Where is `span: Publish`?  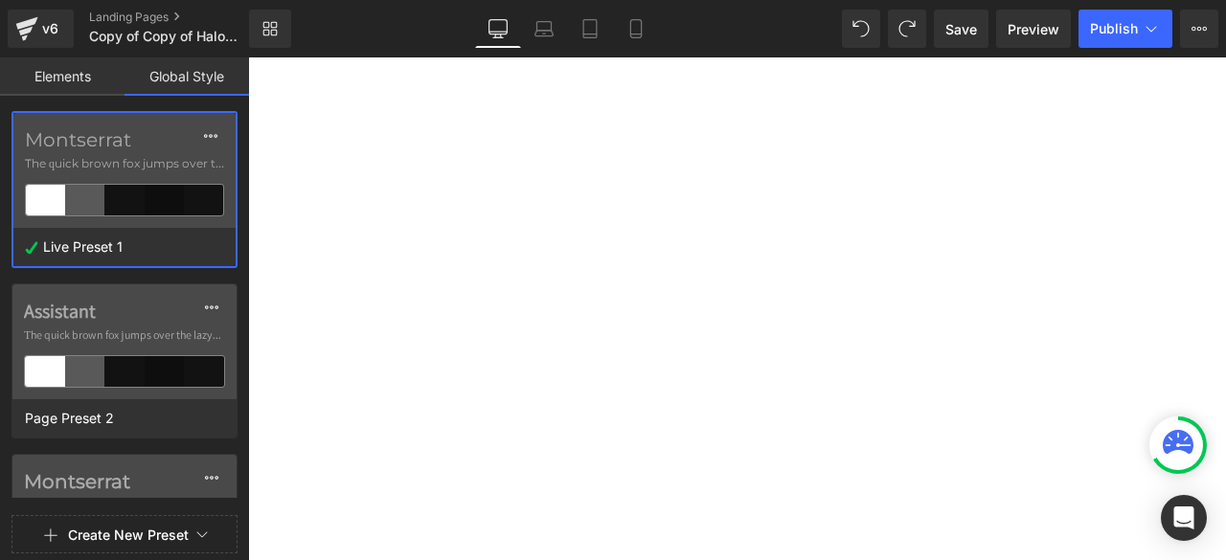
span: Publish is located at coordinates (1114, 29).